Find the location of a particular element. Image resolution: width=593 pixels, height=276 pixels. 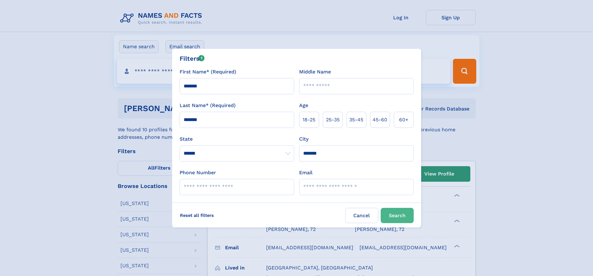

label: City is located at coordinates (304, 139).